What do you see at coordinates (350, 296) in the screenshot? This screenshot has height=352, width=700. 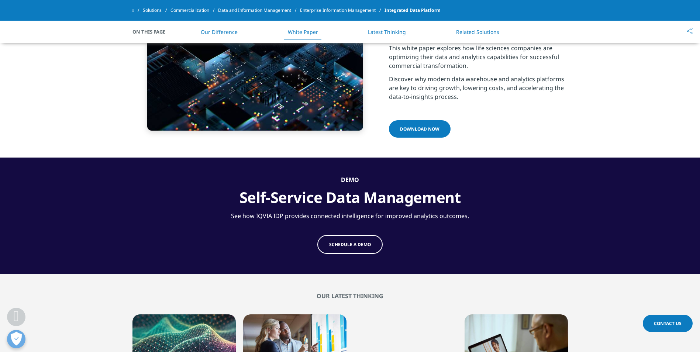 I see `h2: Our Latest Thinking` at bounding box center [350, 296].